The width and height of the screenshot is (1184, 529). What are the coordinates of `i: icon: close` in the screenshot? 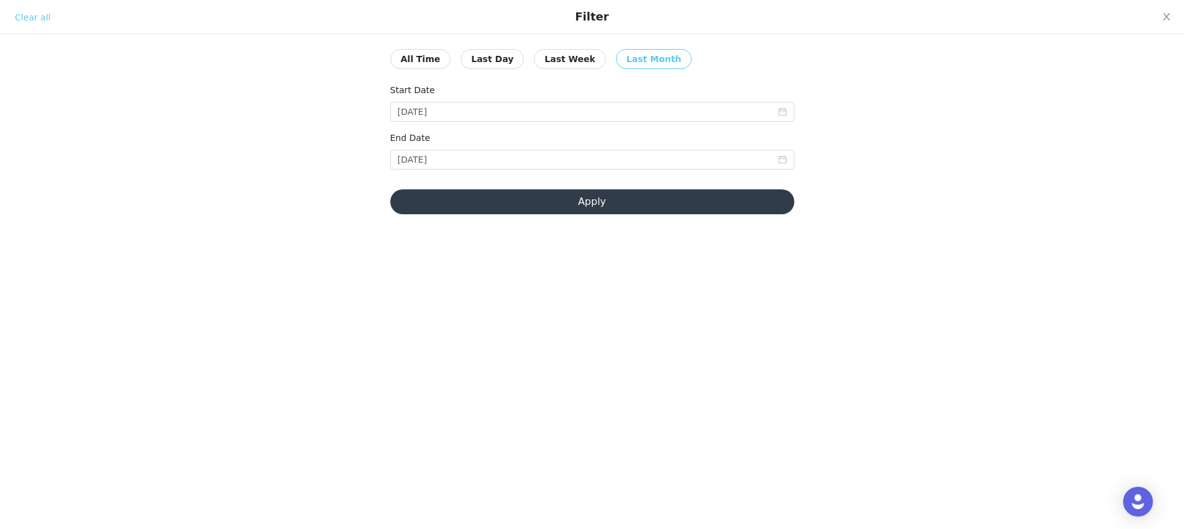 It's located at (1166, 17).